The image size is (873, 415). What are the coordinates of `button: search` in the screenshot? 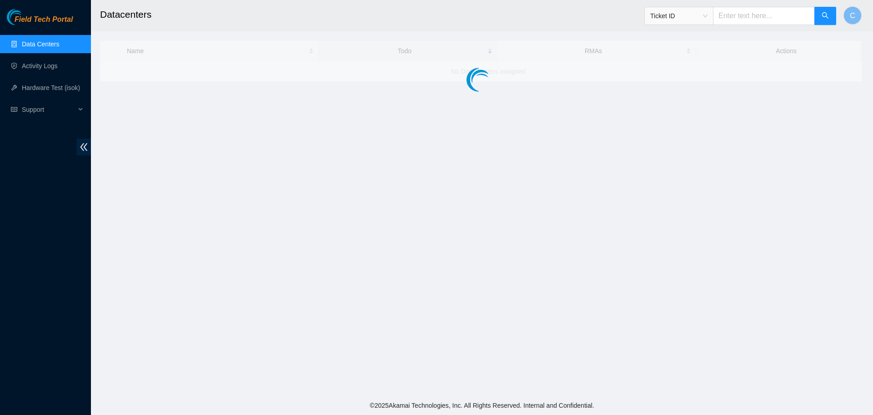 It's located at (826, 16).